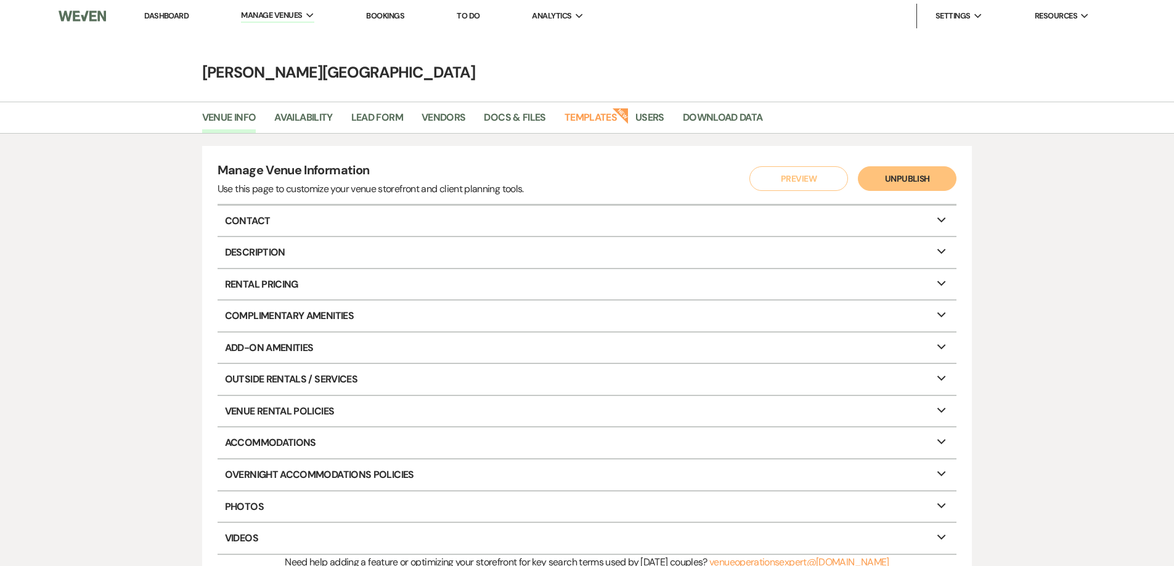 The image size is (1174, 566). I want to click on a: Dashboard, so click(166, 15).